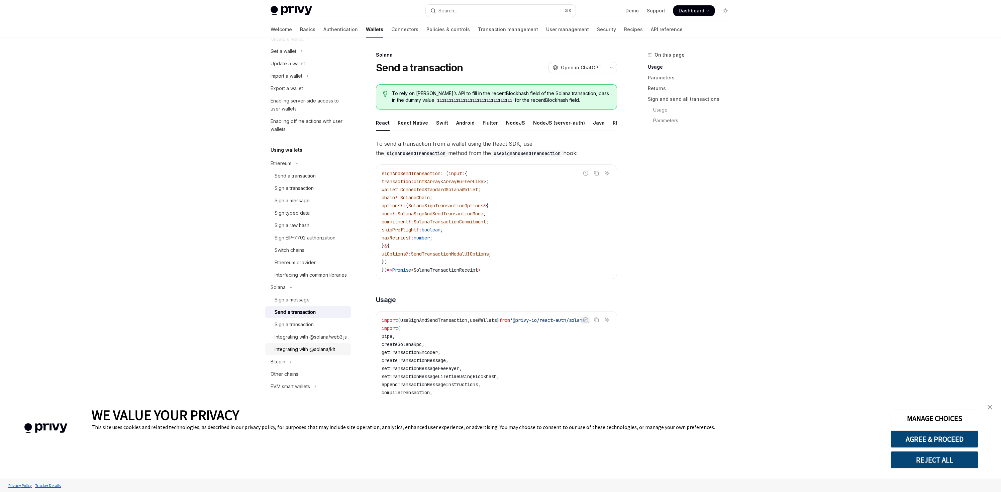 This screenshot has height=492, width=1001. What do you see at coordinates (441, 213) in the screenshot?
I see `span: SolanaSignAndSendTransactionMode` at bounding box center [441, 213].